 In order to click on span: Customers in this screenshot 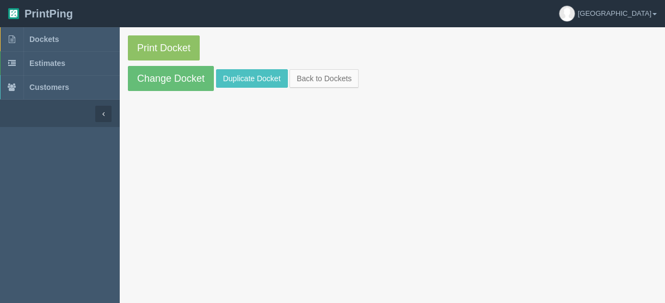, I will do `click(49, 87)`.